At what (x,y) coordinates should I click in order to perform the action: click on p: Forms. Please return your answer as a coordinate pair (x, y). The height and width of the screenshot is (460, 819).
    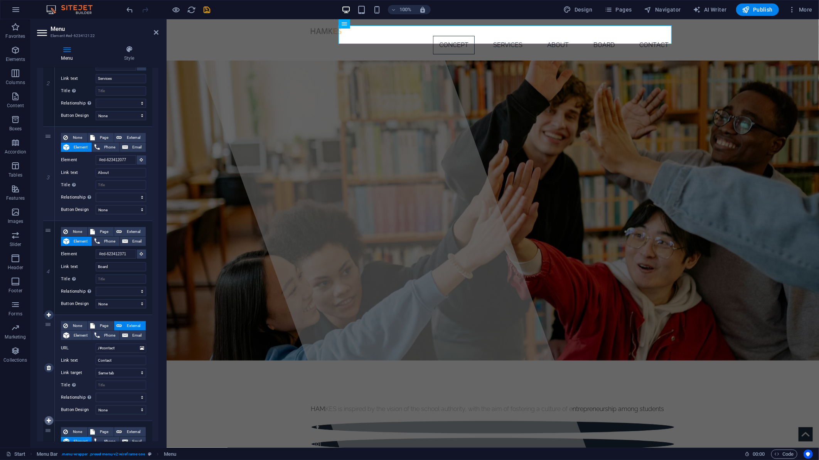
    Looking at the image, I should click on (15, 314).